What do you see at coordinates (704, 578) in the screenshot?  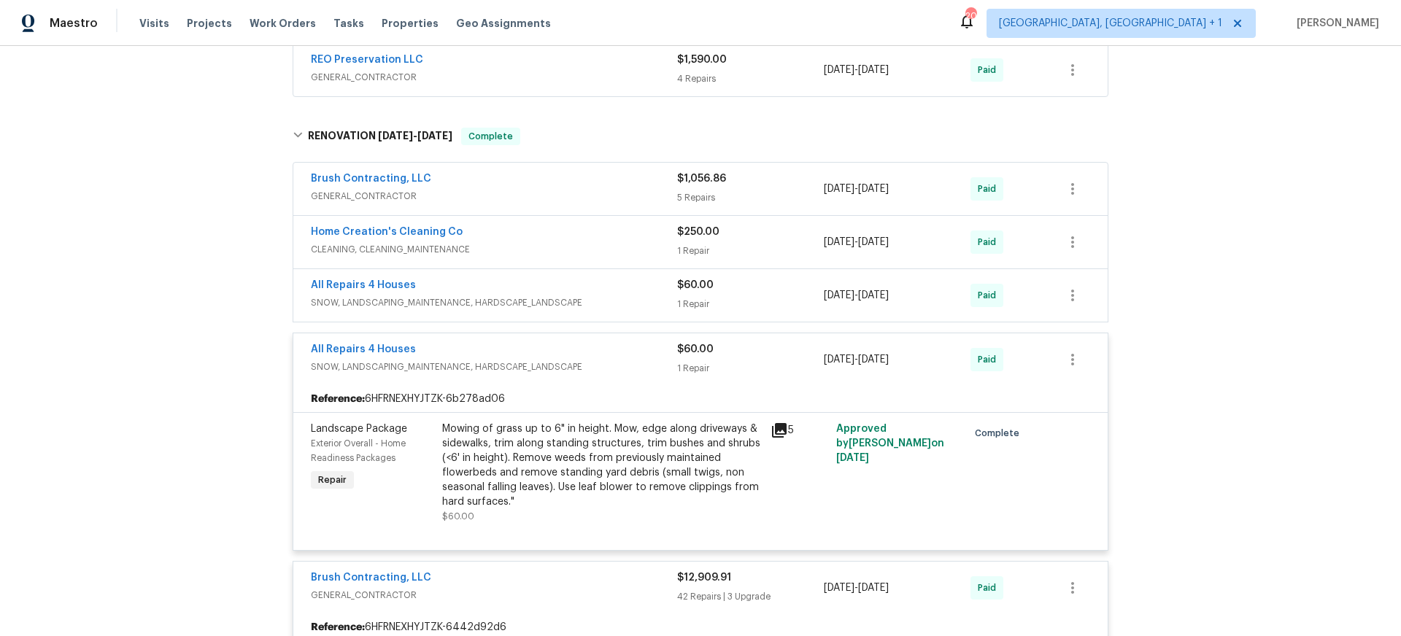 I see `span: $12,909.91` at bounding box center [704, 578].